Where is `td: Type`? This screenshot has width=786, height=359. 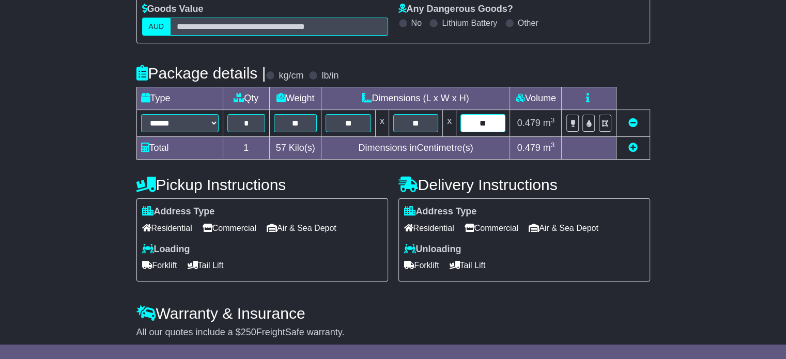
td: Type is located at coordinates (179, 99).